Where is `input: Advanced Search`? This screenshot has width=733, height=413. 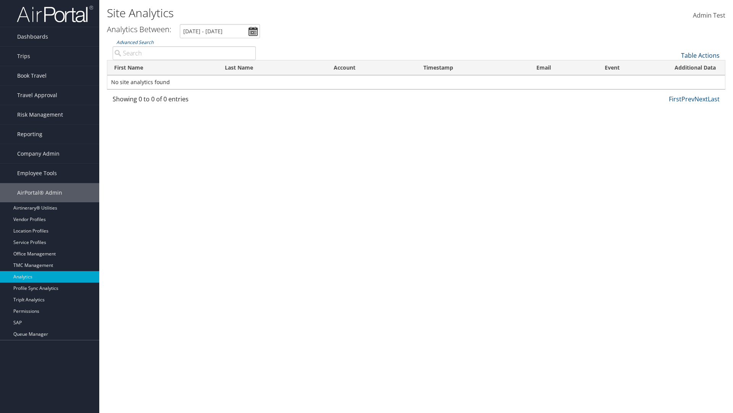
input: Advanced Search is located at coordinates (184, 53).